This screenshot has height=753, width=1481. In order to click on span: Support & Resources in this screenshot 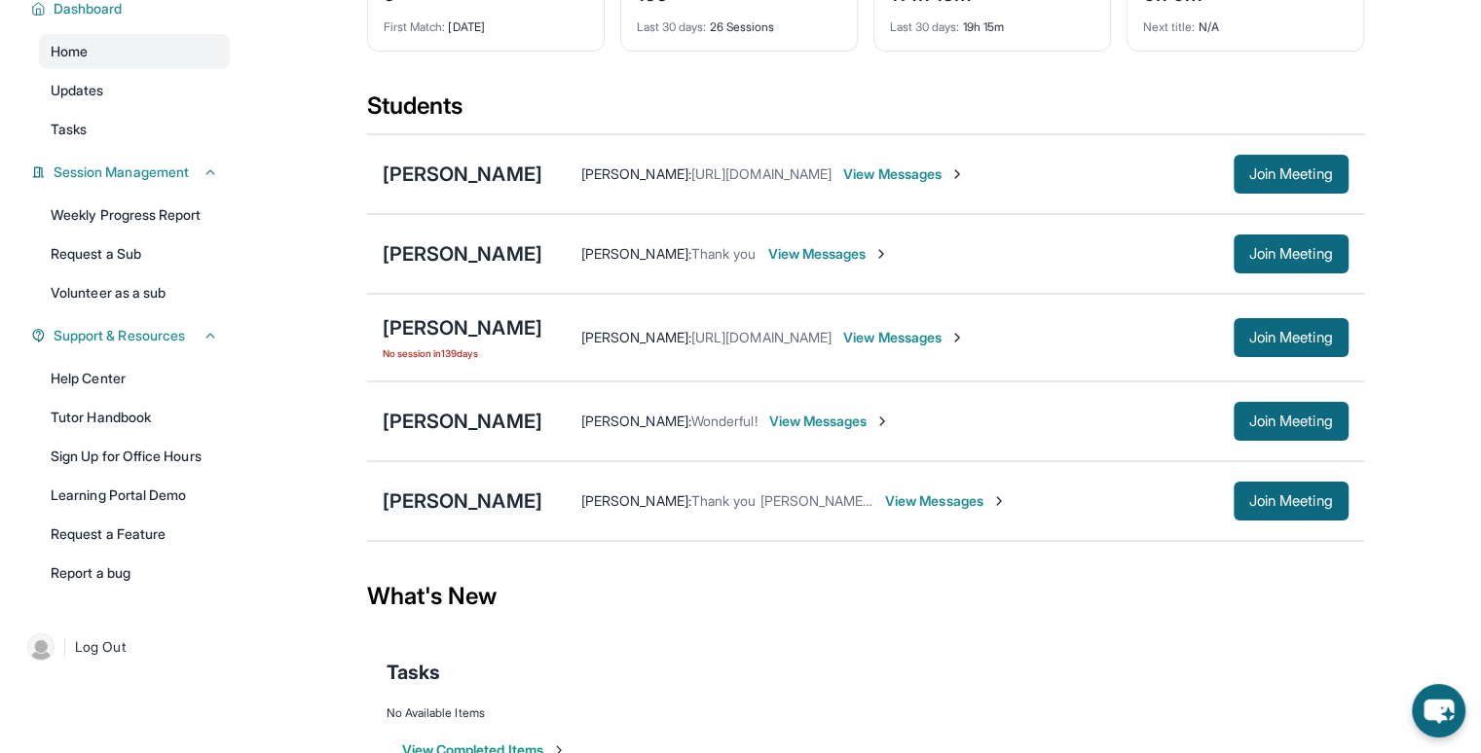, I will do `click(119, 336)`.